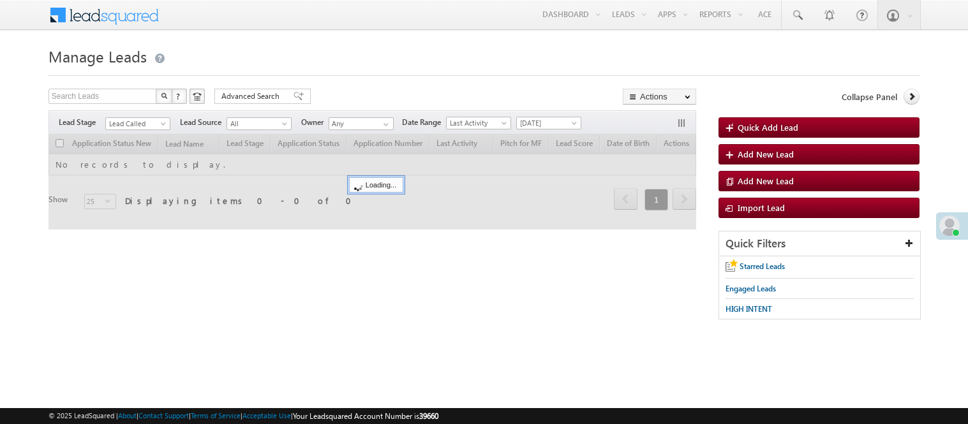 This screenshot has height=424, width=968. I want to click on img: Search, so click(164, 96).